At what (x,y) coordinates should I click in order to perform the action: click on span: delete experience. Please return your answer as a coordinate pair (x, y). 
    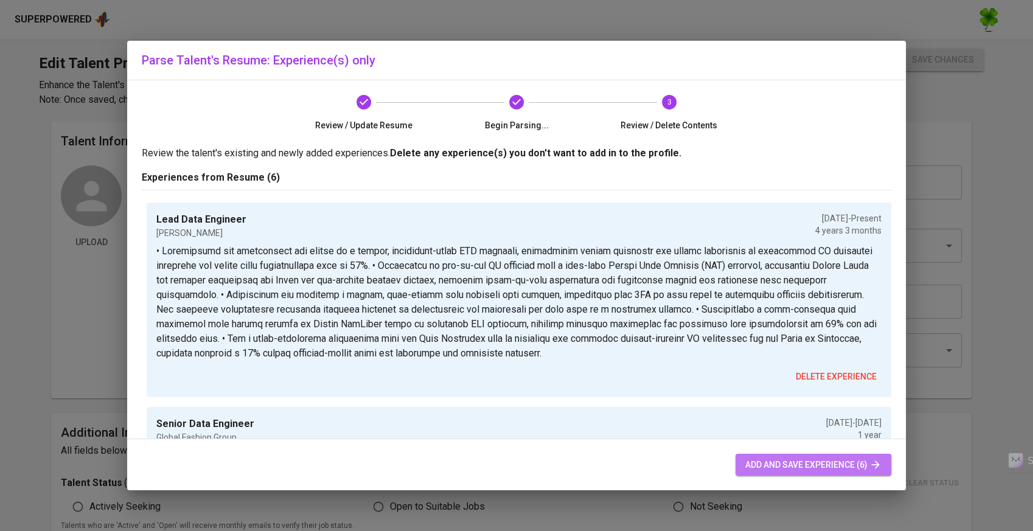
    Looking at the image, I should click on (836, 377).